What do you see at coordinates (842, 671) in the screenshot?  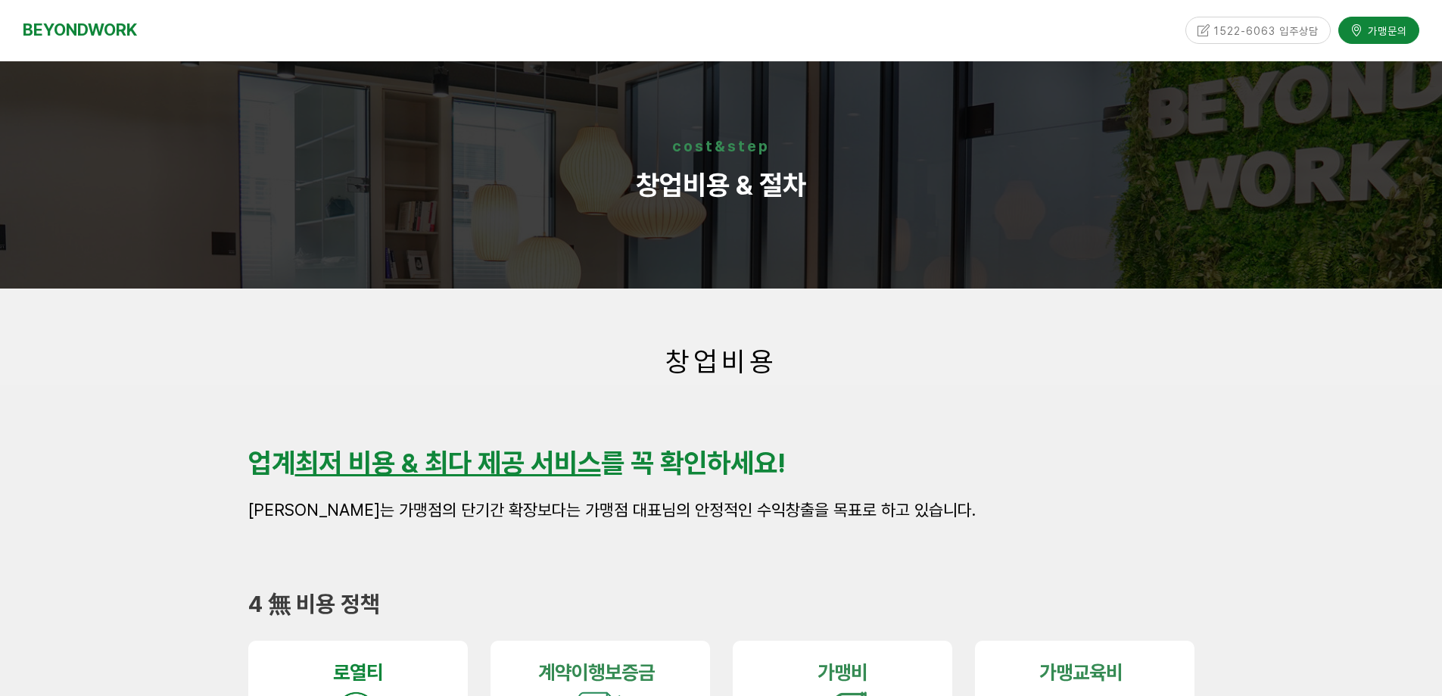 I see `strong: 가맹비` at bounding box center [842, 671].